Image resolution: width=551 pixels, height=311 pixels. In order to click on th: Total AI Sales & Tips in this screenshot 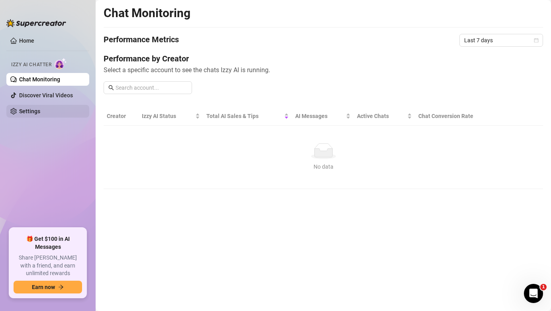, I will do `click(247, 116)`.